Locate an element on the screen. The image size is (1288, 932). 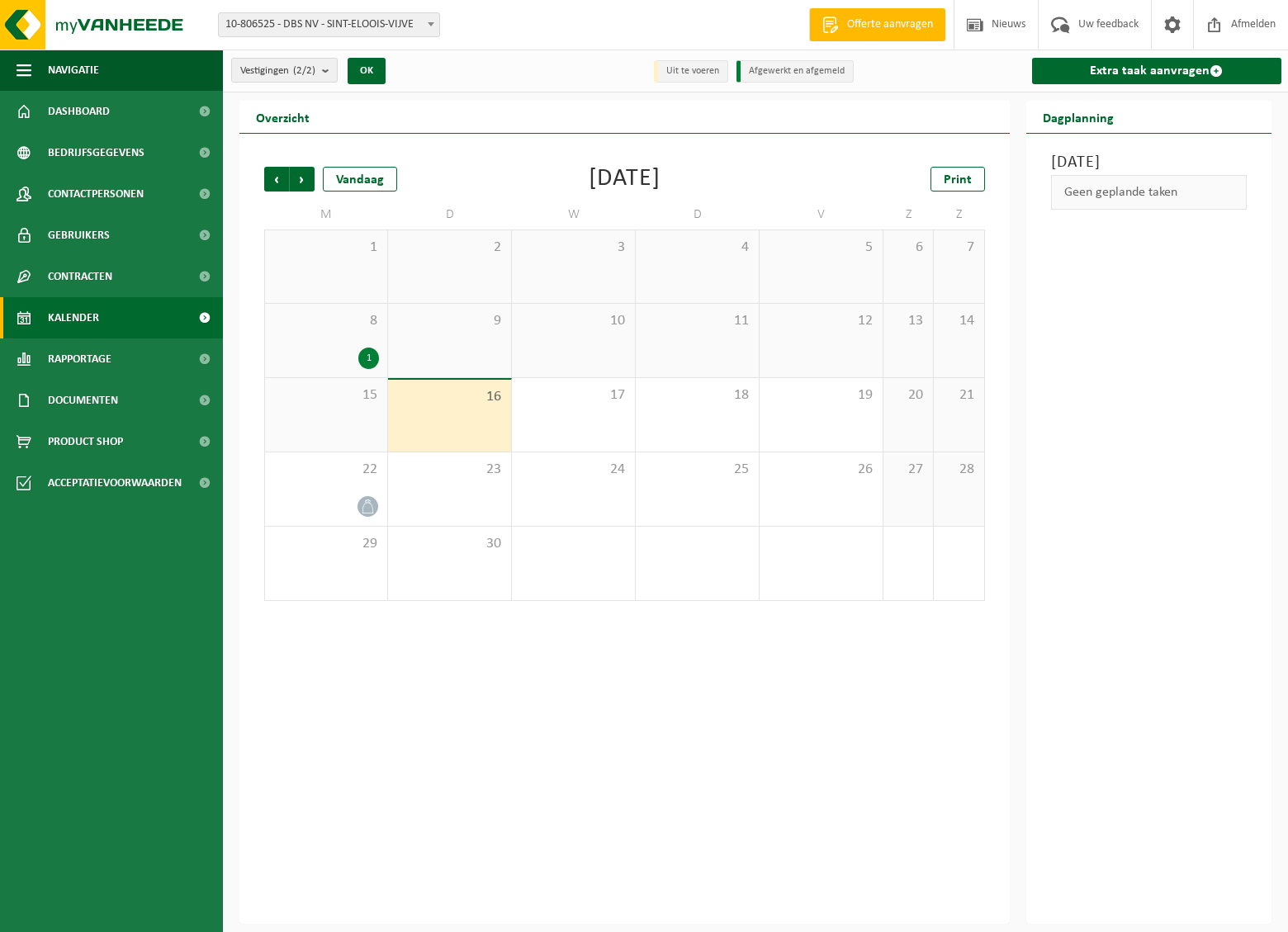
div: Vandaag is located at coordinates (360, 179).